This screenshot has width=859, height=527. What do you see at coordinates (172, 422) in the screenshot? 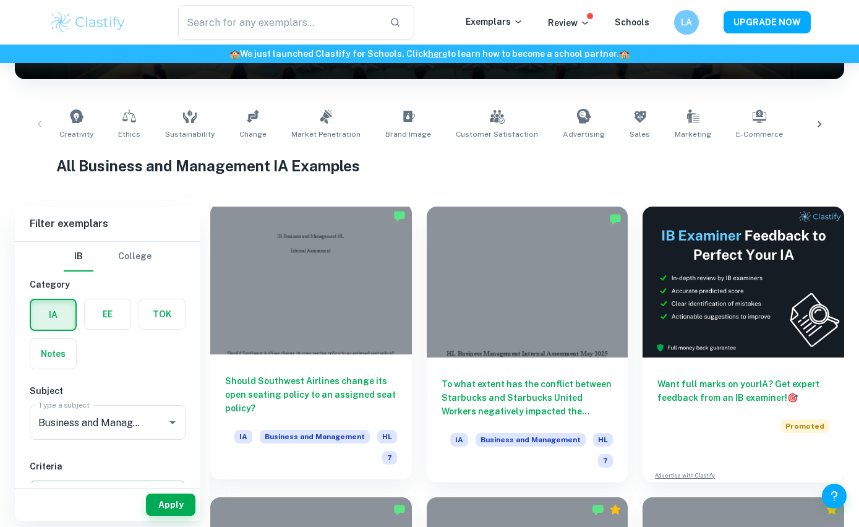
I see `button: Open` at bounding box center [172, 422].